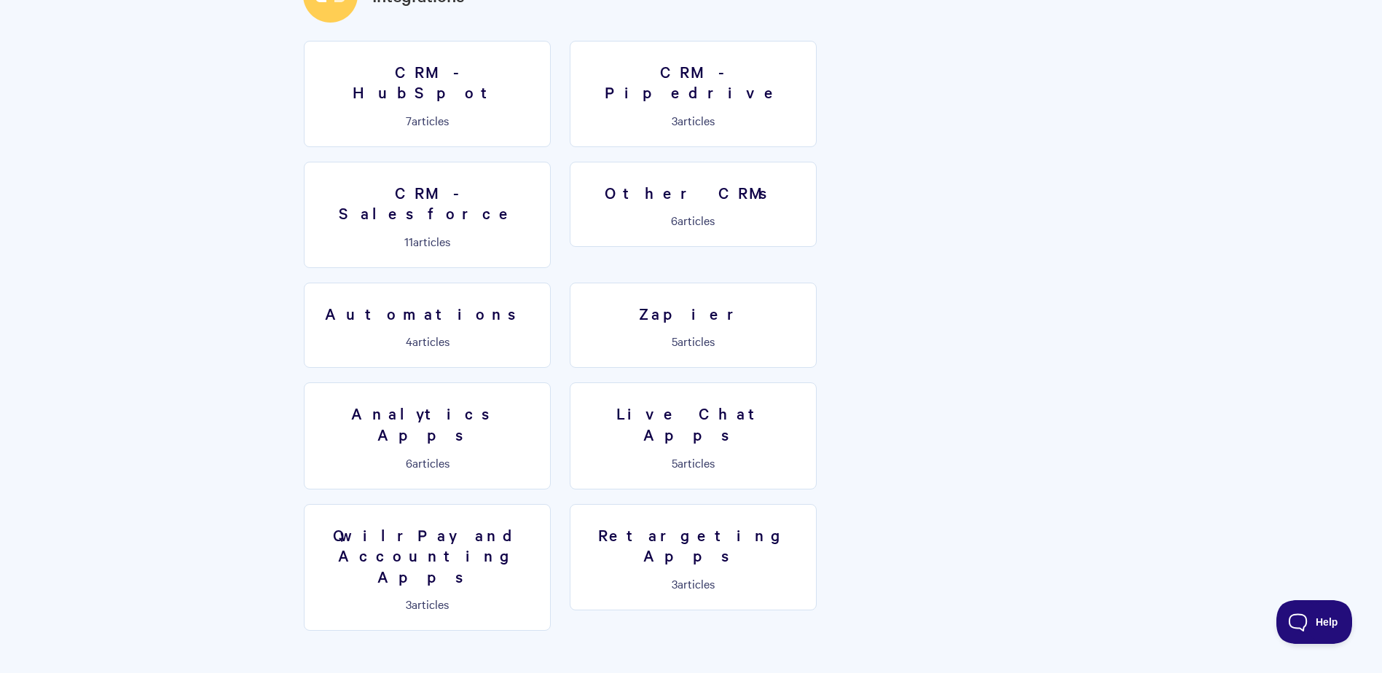  I want to click on a: CRM - HubSpot 7articles, so click(427, 94).